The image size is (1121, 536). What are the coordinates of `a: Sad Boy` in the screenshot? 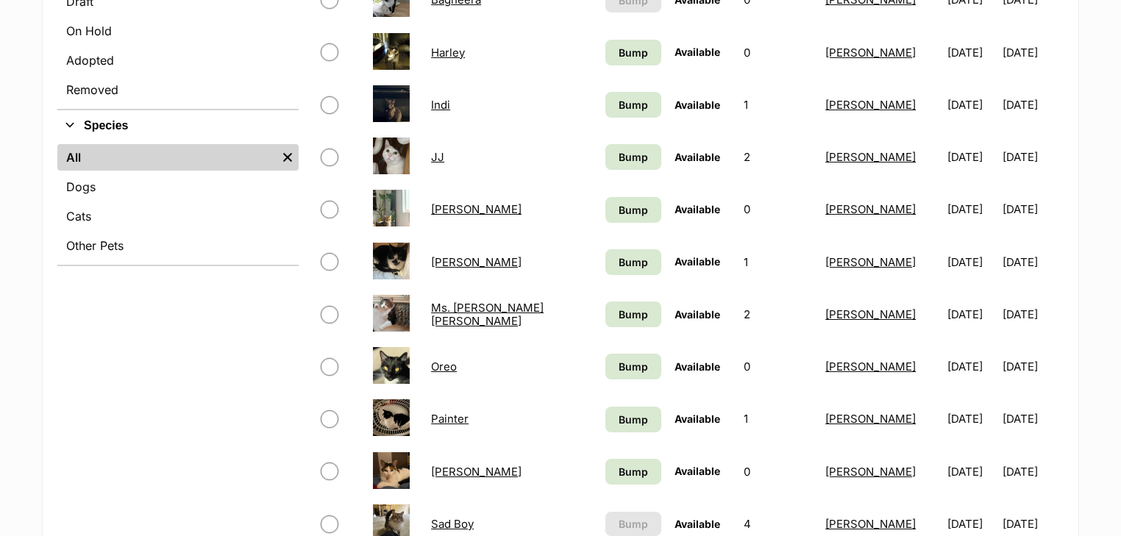 It's located at (452, 523).